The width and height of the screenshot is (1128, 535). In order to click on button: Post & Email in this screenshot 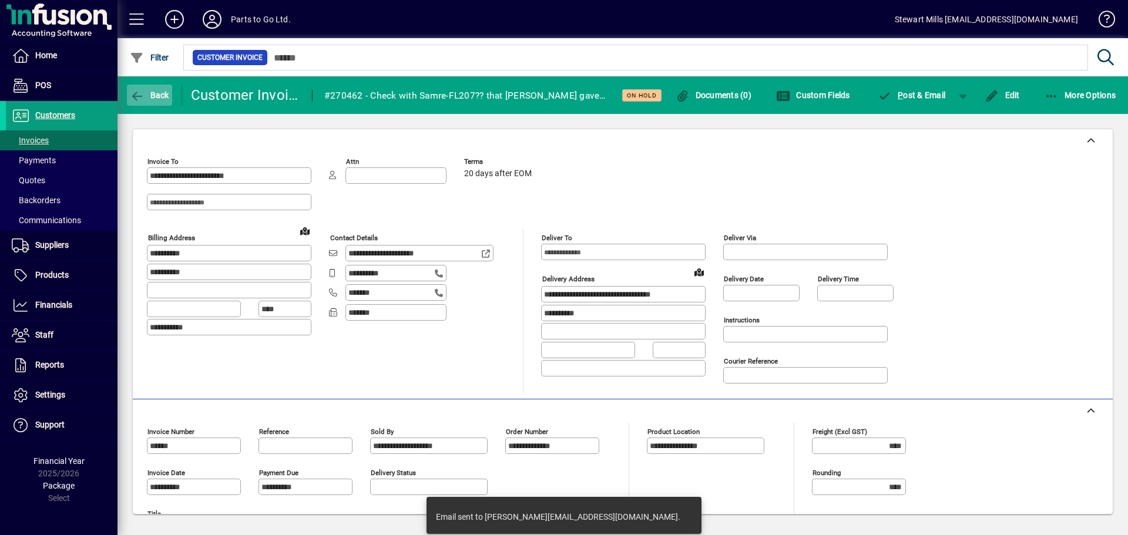, I will do `click(912, 95)`.